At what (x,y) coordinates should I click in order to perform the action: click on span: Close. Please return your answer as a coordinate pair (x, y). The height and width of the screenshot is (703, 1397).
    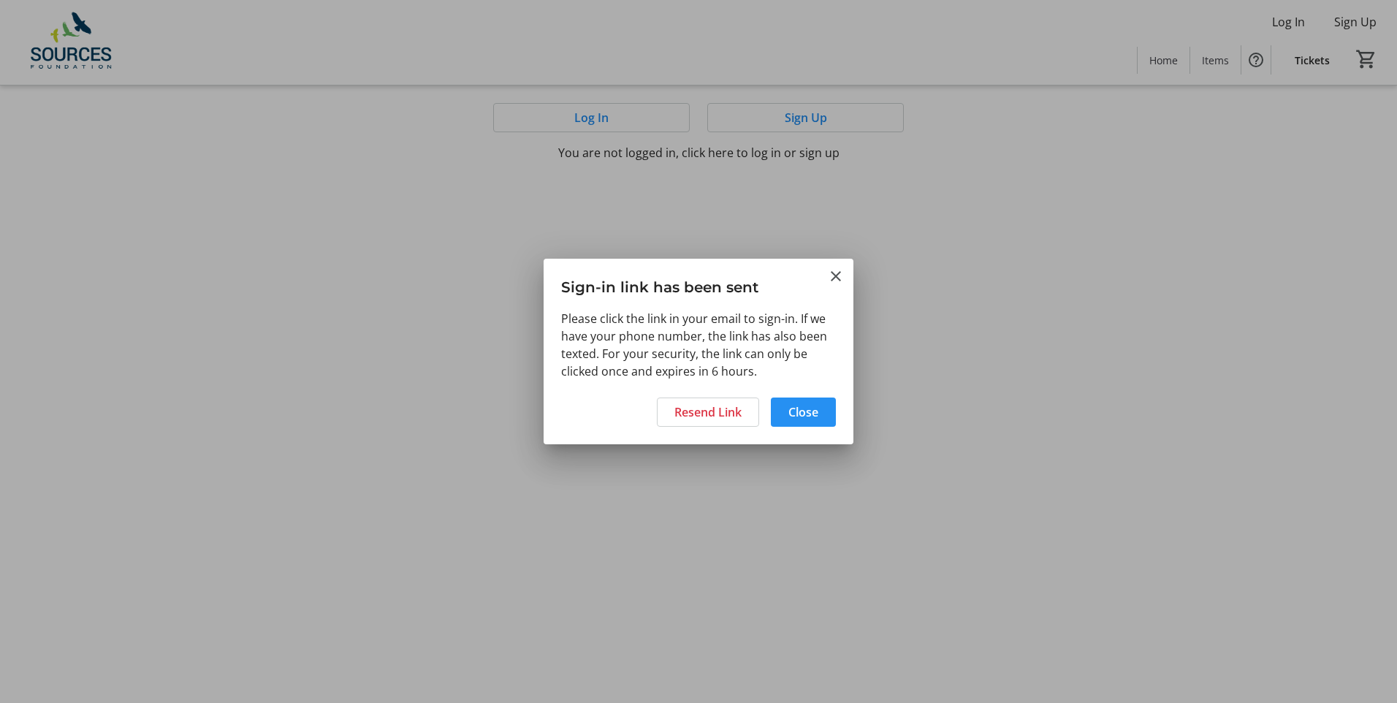
    Looking at the image, I should click on (803, 412).